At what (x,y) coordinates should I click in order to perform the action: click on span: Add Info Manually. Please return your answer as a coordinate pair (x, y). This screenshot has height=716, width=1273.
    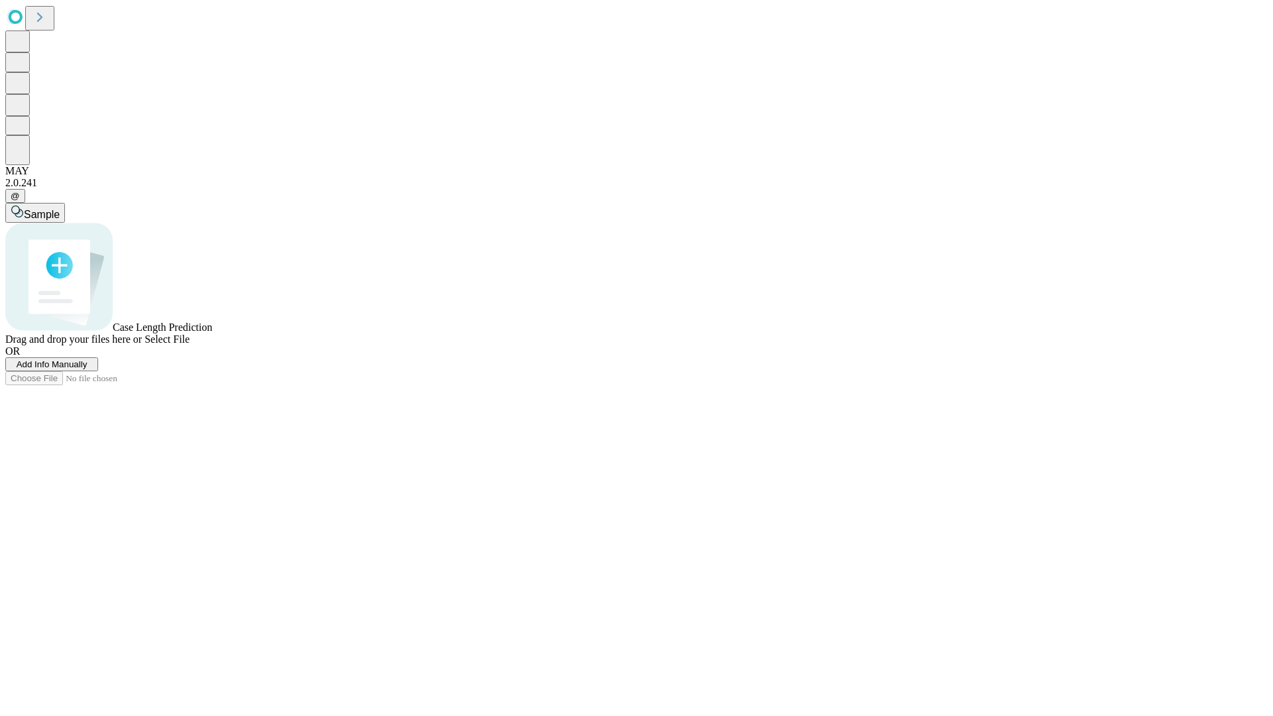
    Looking at the image, I should click on (52, 364).